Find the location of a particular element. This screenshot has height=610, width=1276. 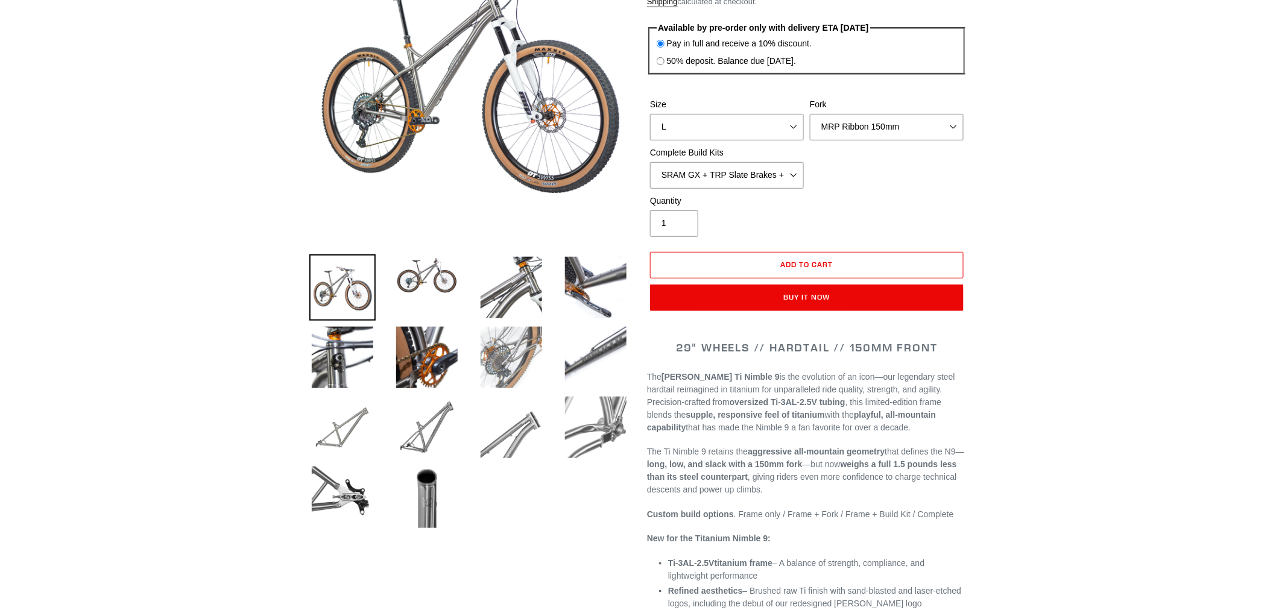

strong: Refined aesthetics is located at coordinates (706, 591).